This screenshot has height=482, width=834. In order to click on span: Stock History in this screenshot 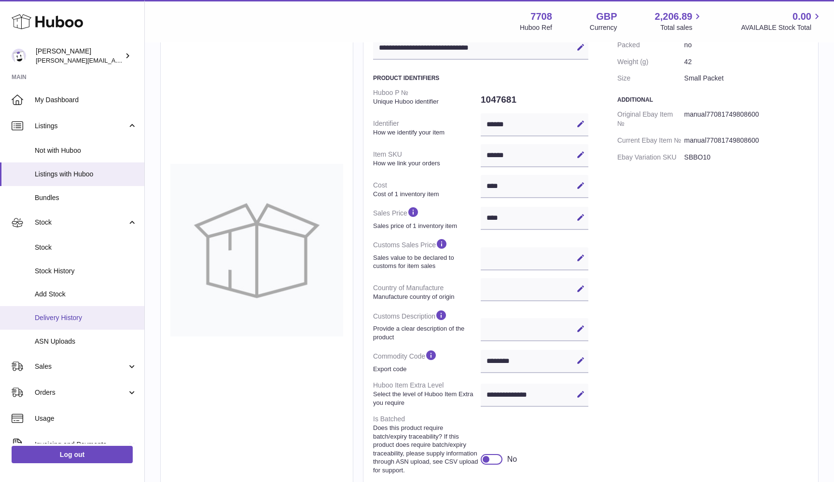, I will do `click(86, 271)`.